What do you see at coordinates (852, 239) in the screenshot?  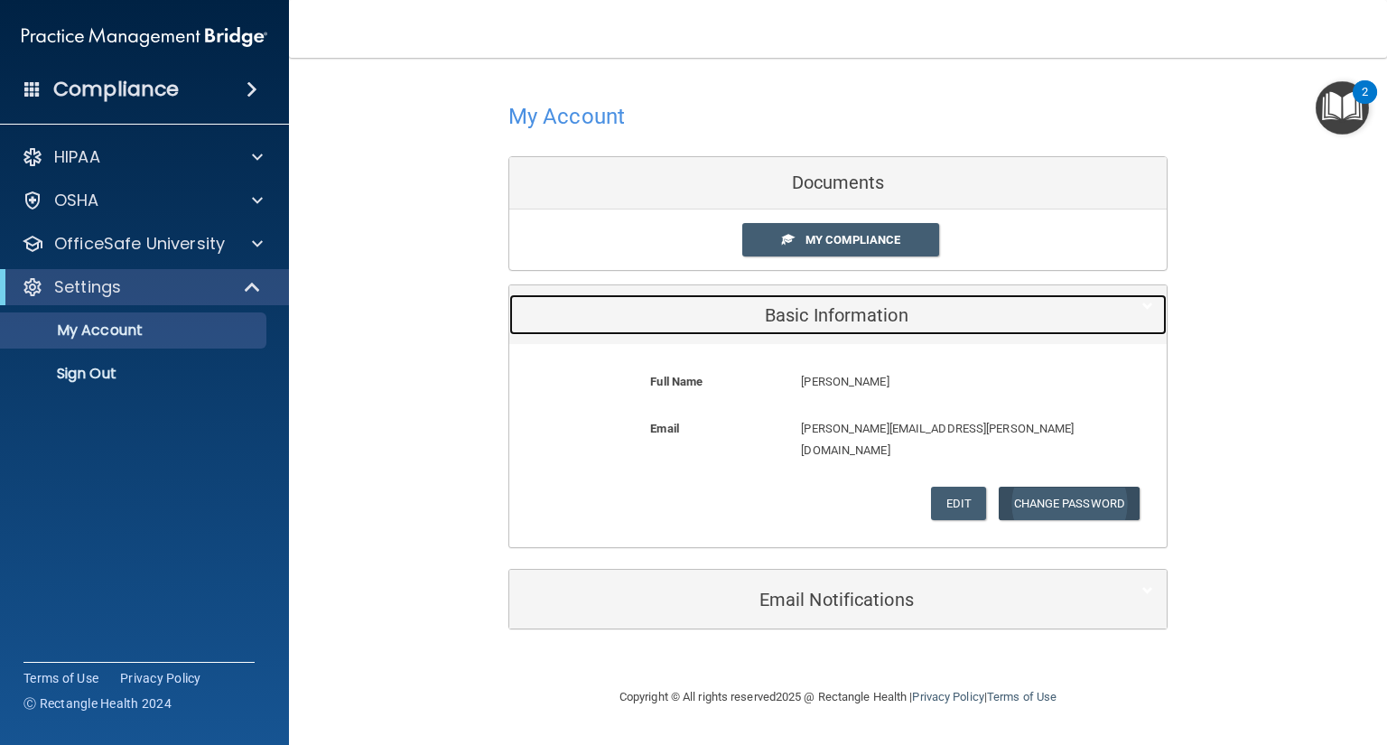 I see `span: My Compliance` at bounding box center [852, 239].